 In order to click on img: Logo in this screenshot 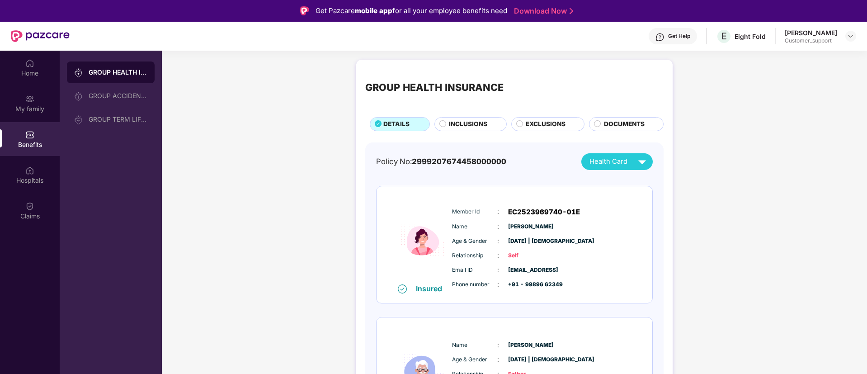, I will do `click(305, 11)`.